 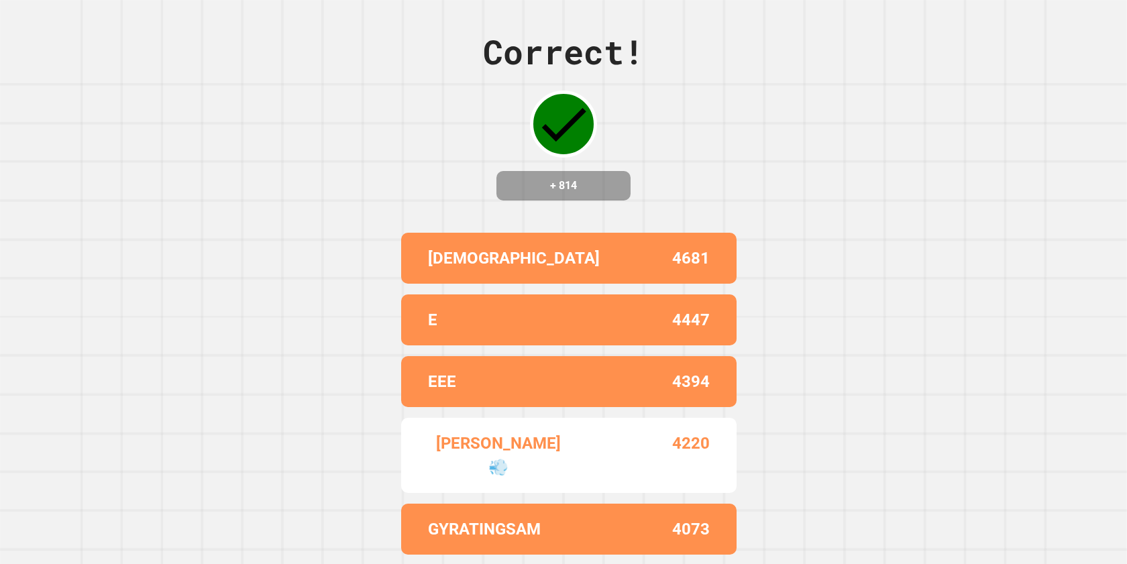 What do you see at coordinates (485, 530) in the screenshot?
I see `p: GYRATINGSAM` at bounding box center [485, 530].